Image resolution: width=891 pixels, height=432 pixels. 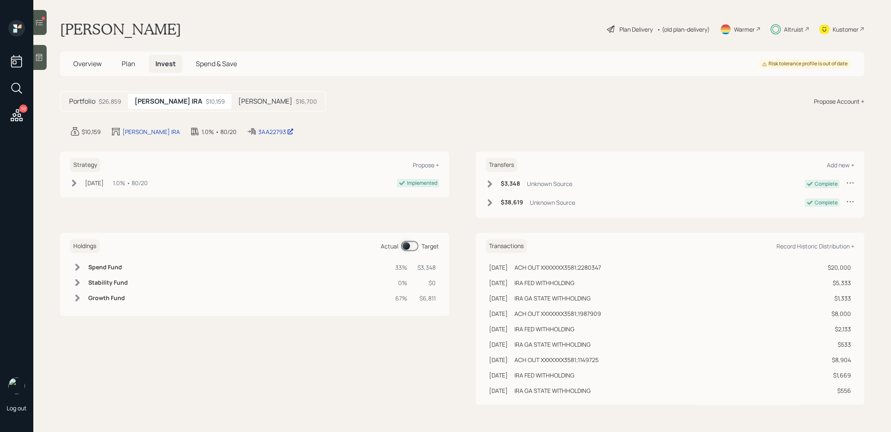 What do you see at coordinates (839, 329) in the screenshot?
I see `div: $2,133` at bounding box center [839, 329].